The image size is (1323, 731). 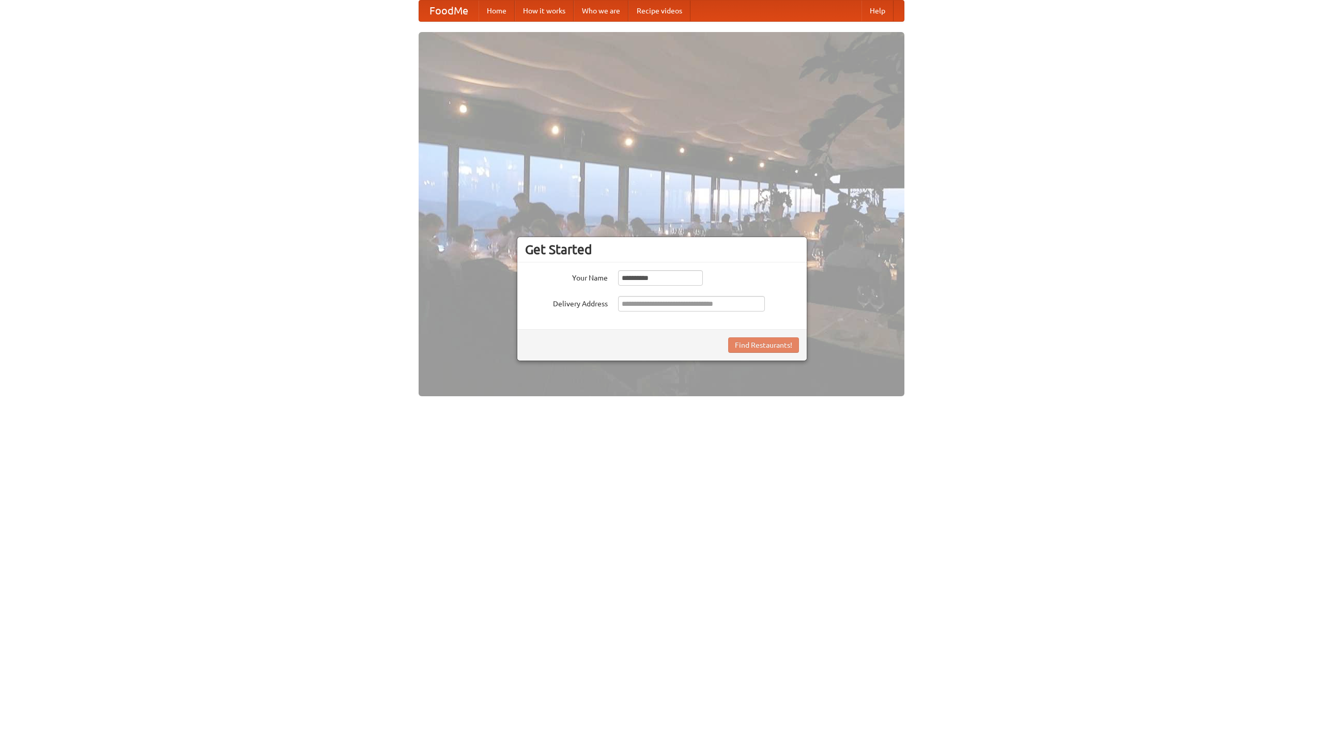 I want to click on label: Your Name, so click(x=567, y=277).